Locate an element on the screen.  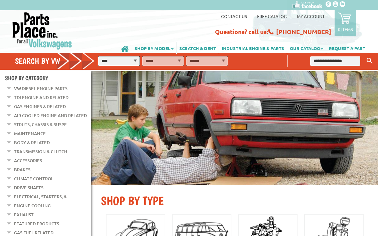
a: SHOP BY MODEL is located at coordinates (154, 48).